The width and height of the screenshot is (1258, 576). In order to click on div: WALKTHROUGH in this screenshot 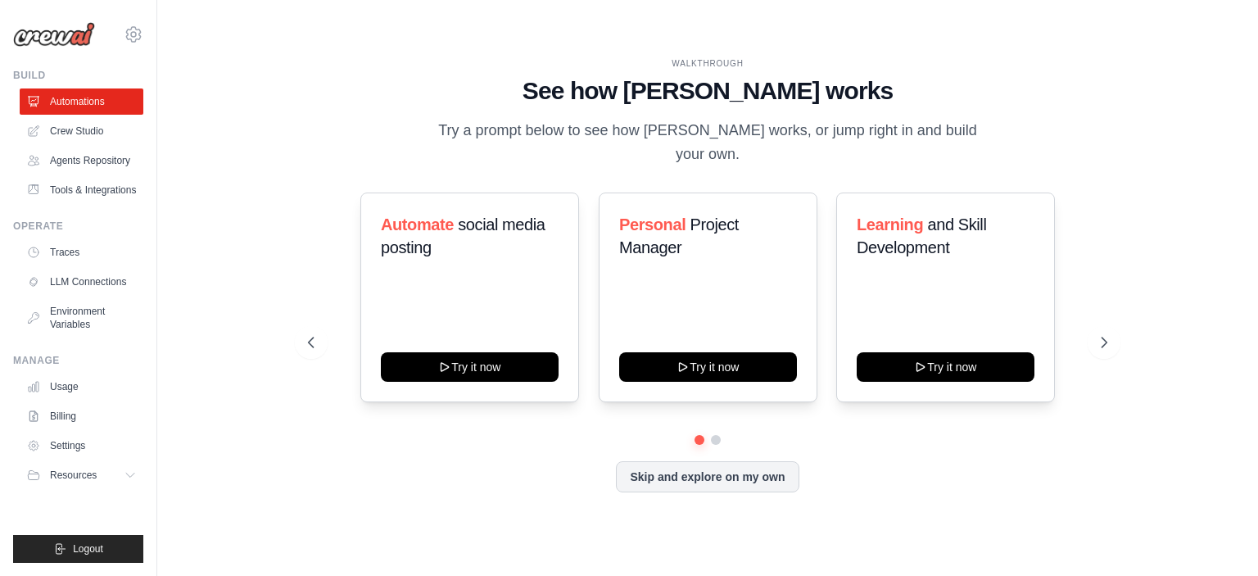, I will do `click(707, 63)`.